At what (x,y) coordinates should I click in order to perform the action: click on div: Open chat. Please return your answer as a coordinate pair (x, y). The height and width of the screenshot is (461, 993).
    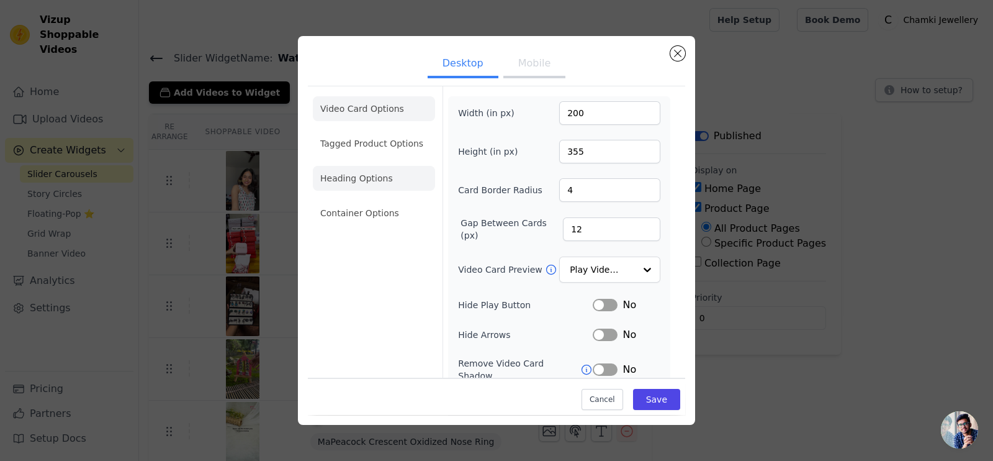
    Looking at the image, I should click on (960, 430).